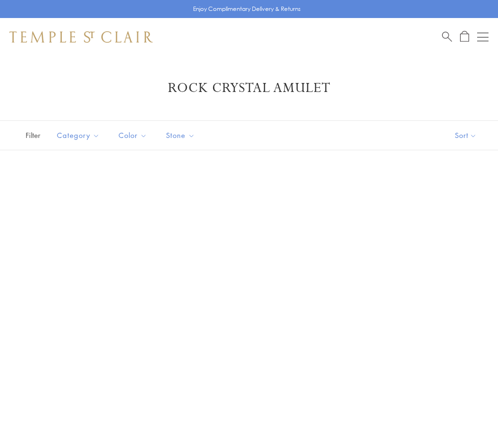 This screenshot has height=421, width=498. I want to click on a: Open Shopping Bag, so click(464, 37).